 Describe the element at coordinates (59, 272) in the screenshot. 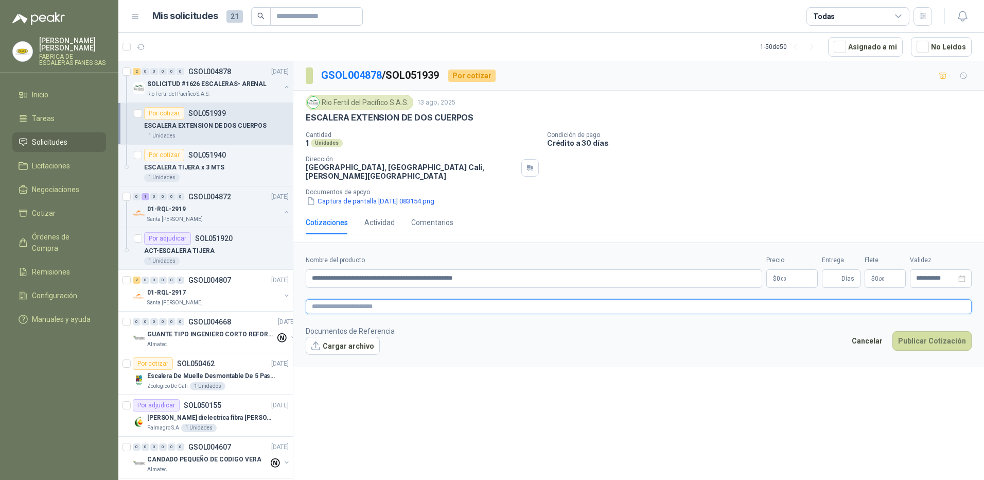

I see `a: Remisiones` at that location.